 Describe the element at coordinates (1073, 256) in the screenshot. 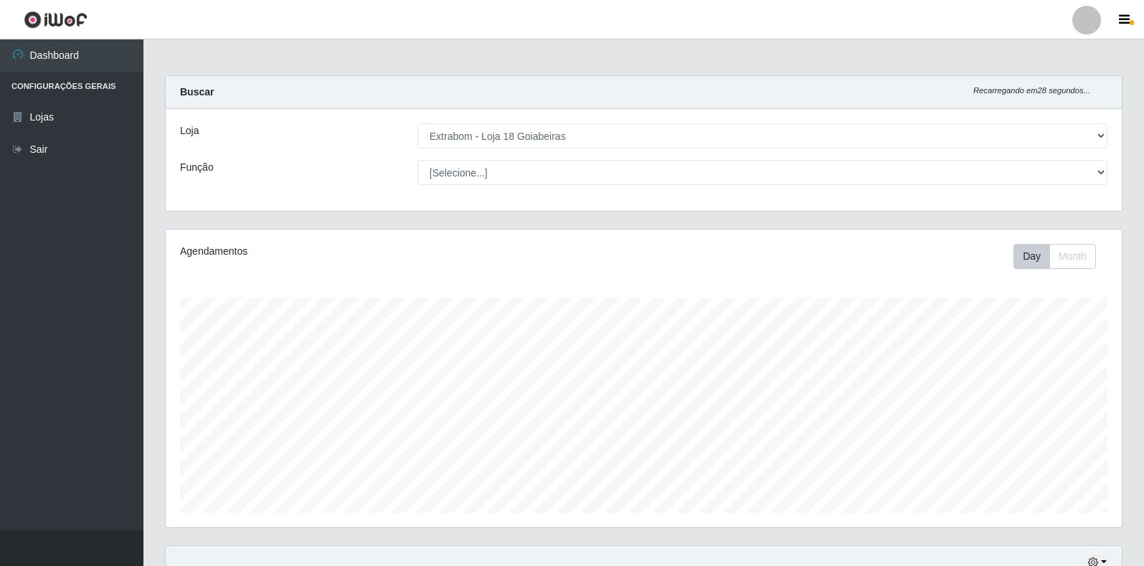

I see `button: Month` at that location.